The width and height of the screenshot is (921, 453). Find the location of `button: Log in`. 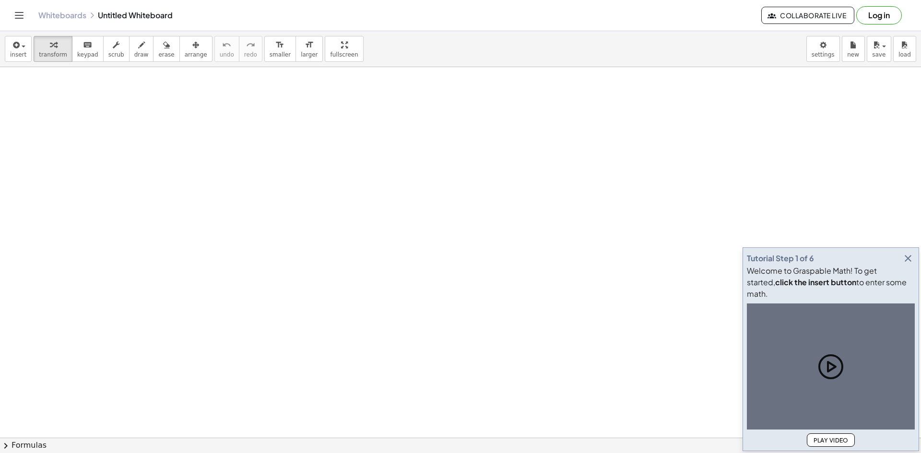

button: Log in is located at coordinates (878, 15).